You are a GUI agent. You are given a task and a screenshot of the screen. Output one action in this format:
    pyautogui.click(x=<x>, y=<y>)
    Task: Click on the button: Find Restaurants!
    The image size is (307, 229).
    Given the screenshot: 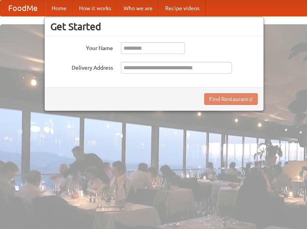 What is the action you would take?
    pyautogui.click(x=231, y=99)
    